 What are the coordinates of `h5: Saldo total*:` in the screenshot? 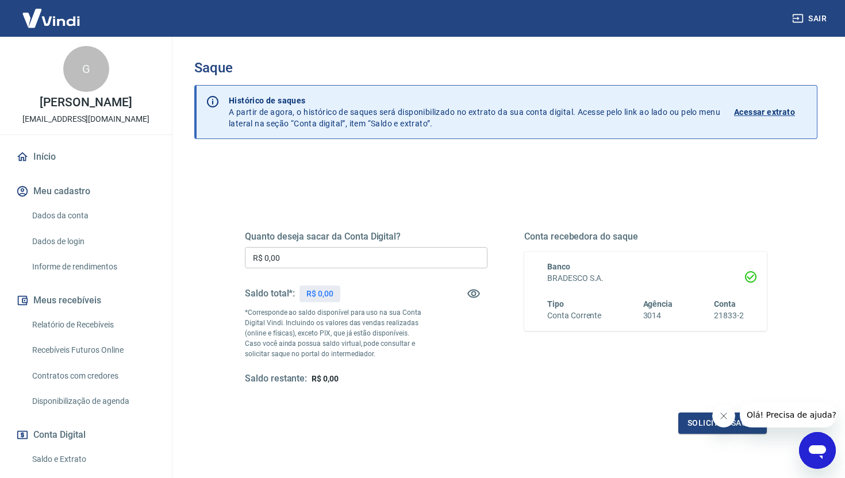 It's located at (270, 294).